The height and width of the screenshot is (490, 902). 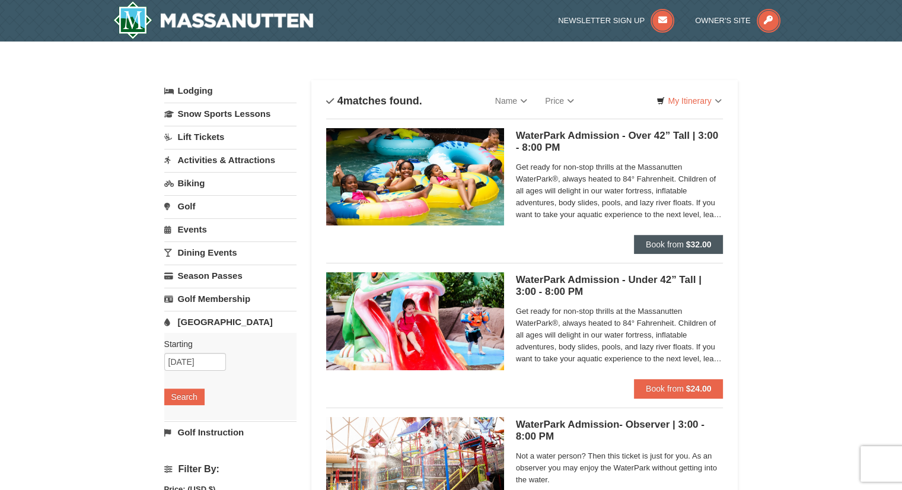 What do you see at coordinates (415, 321) in the screenshot?
I see `img: 6619917-1391-b04490f2.jpg` at bounding box center [415, 321].